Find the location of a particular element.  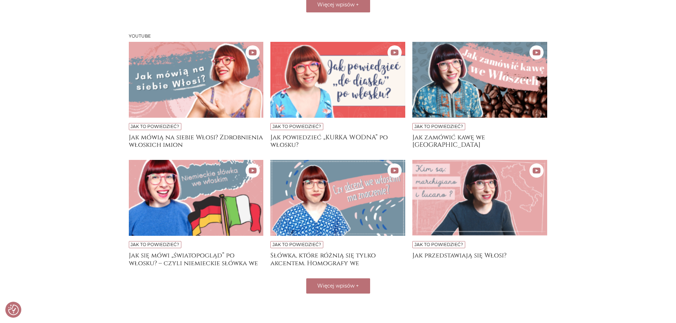

h4: Jak mówią na siebie Włosi? Zdrobnienia włoskich imion is located at coordinates (196, 141).